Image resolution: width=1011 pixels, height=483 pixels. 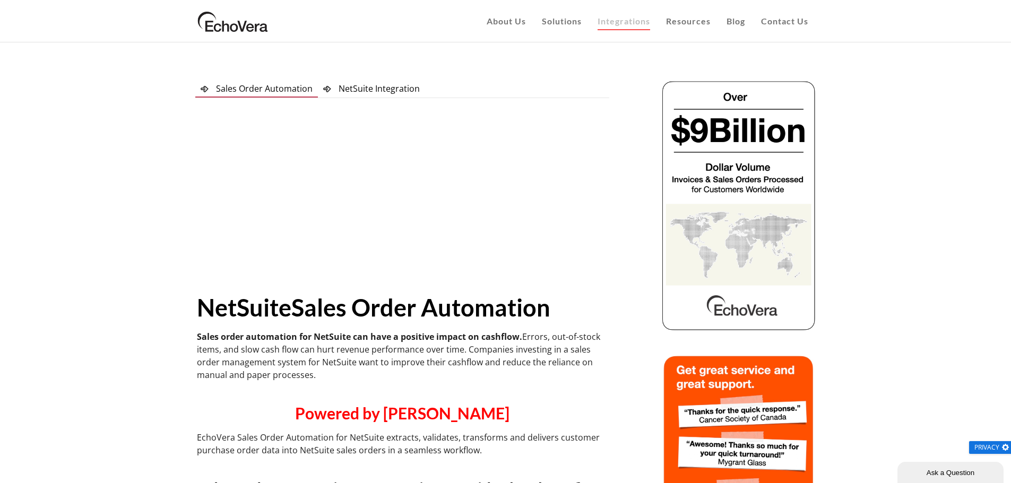 I want to click on p: Errors, out-of-stock items, and slow cash flow can hurt revenue performance over time. Companies ..., so click(x=402, y=356).